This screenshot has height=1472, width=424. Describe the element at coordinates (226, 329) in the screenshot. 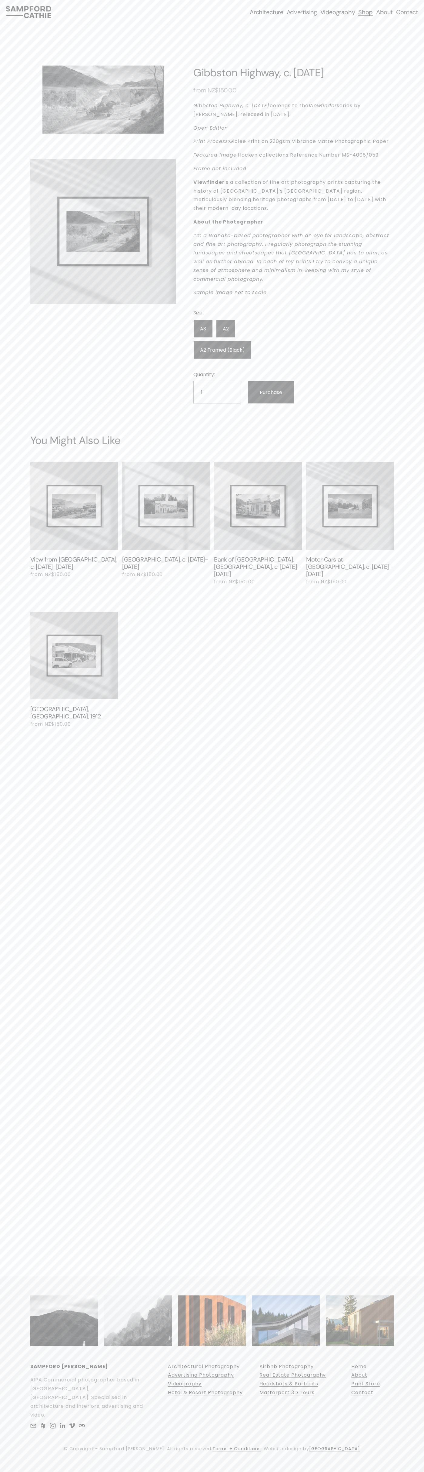

I see `label: A2` at that location.